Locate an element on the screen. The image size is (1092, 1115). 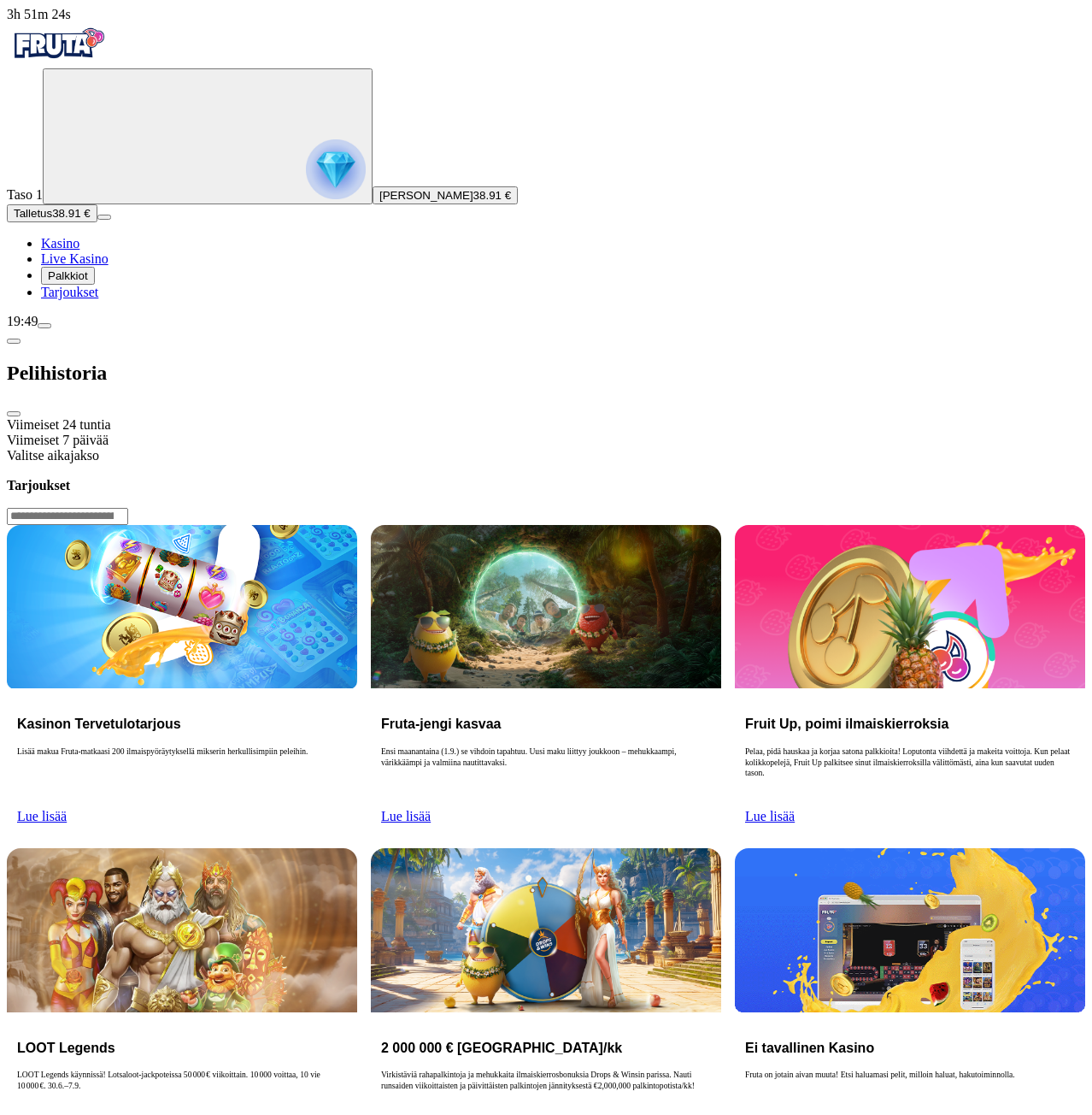
button: Talletusplus icon38.91 € is located at coordinates (52, 213).